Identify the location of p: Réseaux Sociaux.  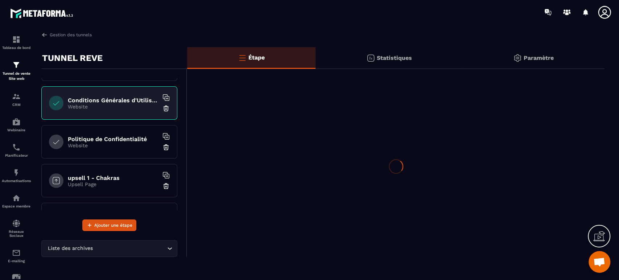
(16, 234).